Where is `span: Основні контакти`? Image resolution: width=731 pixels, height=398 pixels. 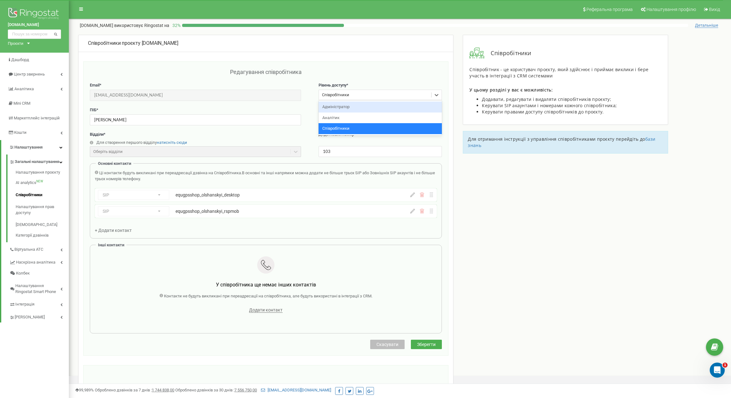 span: Основні контакти is located at coordinates (115, 163).